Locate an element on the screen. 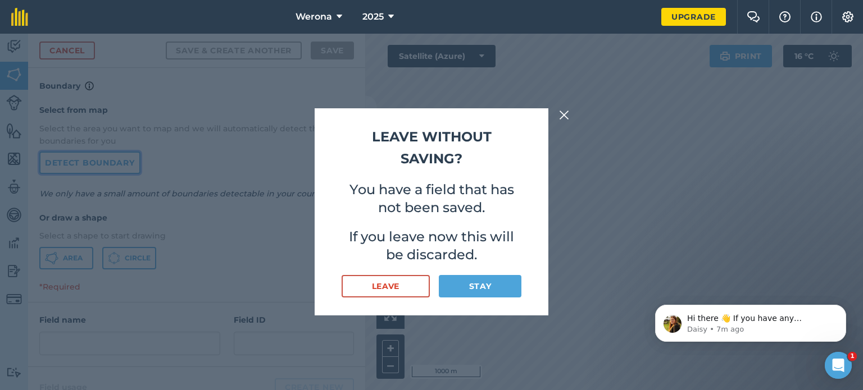  span: 2025 is located at coordinates (373, 17).